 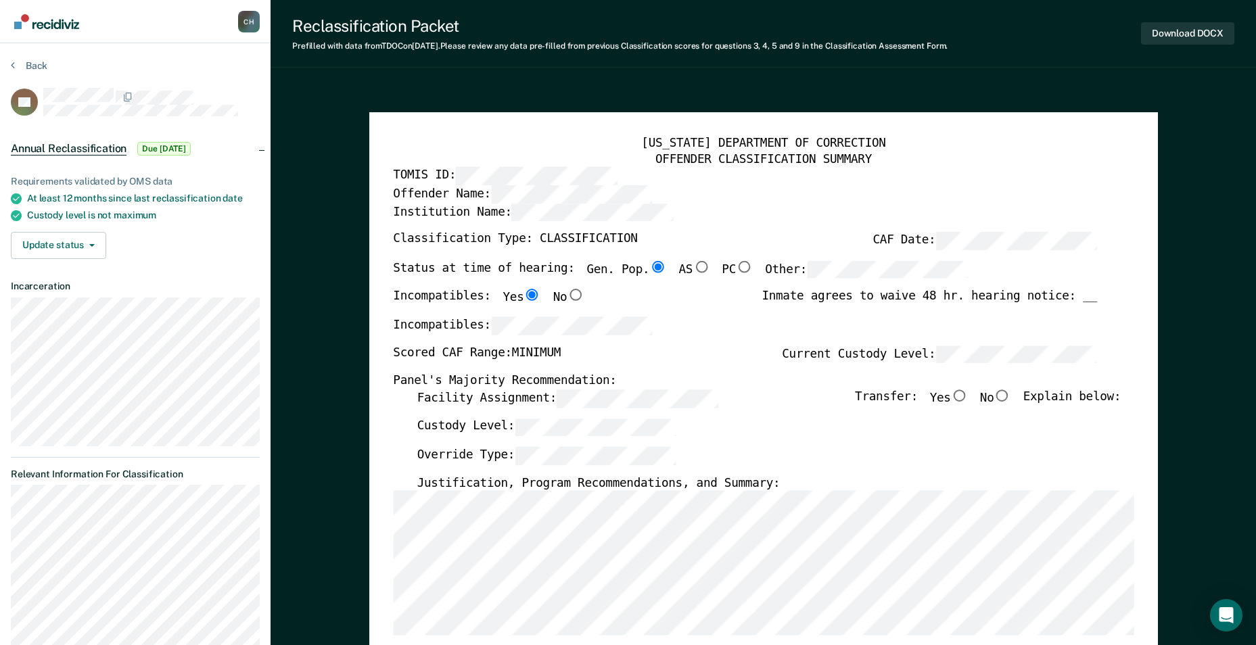 What do you see at coordinates (249, 22) in the screenshot?
I see `button: Profile dropdown button` at bounding box center [249, 22].